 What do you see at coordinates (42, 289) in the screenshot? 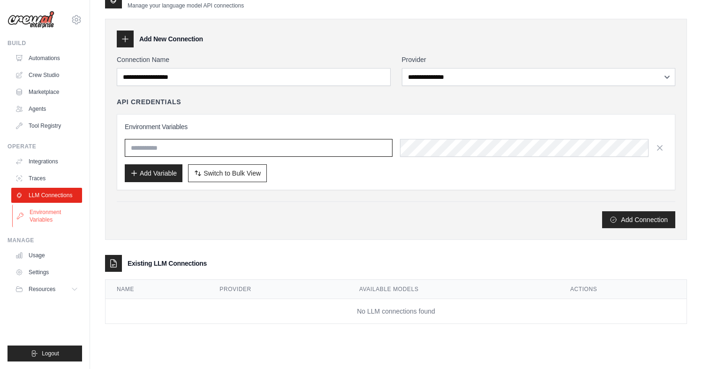
I see `span: Resources` at bounding box center [42, 289].